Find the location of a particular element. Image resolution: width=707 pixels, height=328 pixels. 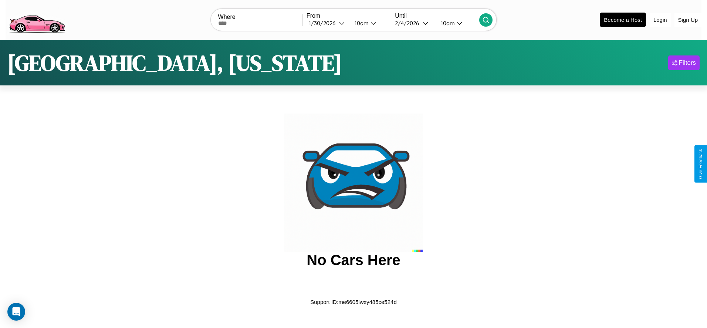

h2: No Cars Here is located at coordinates (353, 260).